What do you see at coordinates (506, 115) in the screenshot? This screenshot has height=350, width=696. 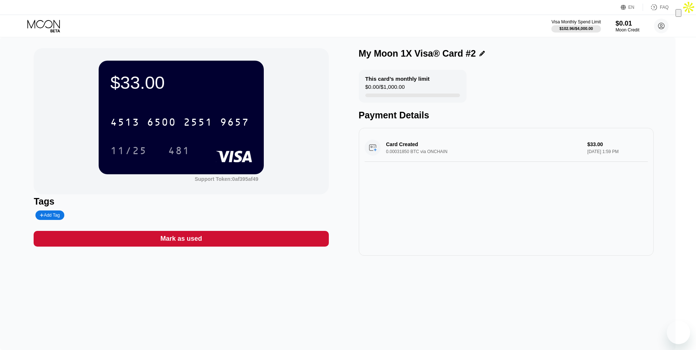 I see `div: Payment Details` at bounding box center [506, 115].